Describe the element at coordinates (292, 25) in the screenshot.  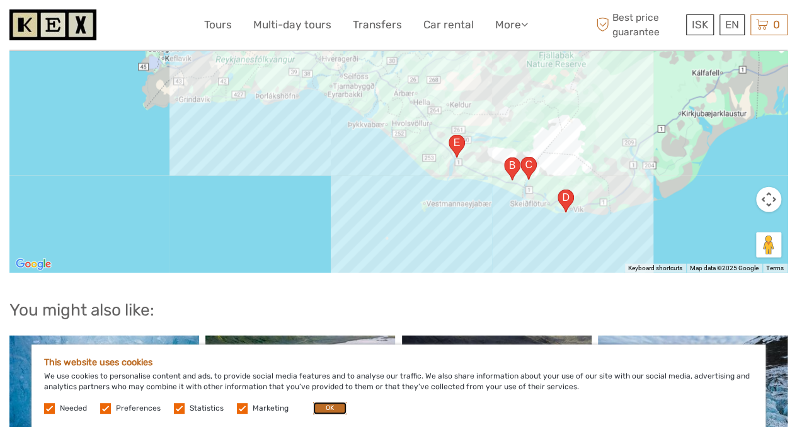
I see `a: Multi-day tours` at that location.